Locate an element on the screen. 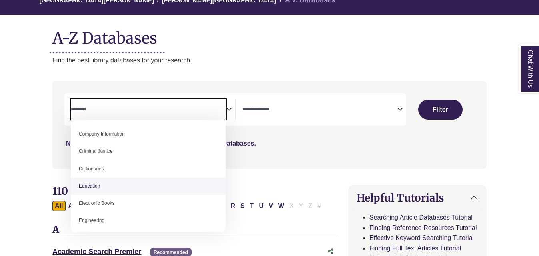  button: Filter Results A is located at coordinates (71, 206).